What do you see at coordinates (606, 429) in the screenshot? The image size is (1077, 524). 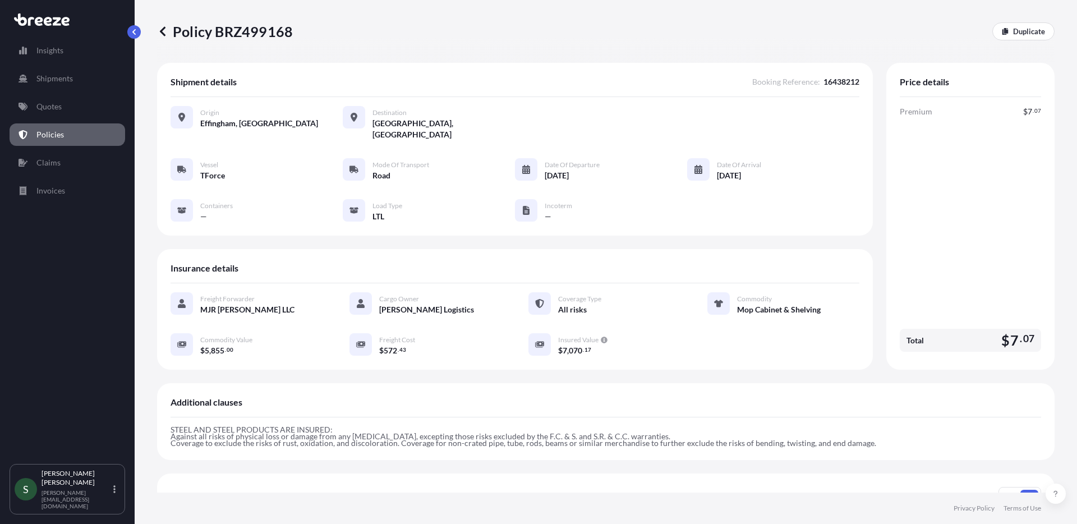 I see `p: STEEL AND STEEL PRODUCTS ARE INSURED:` at bounding box center [606, 429].